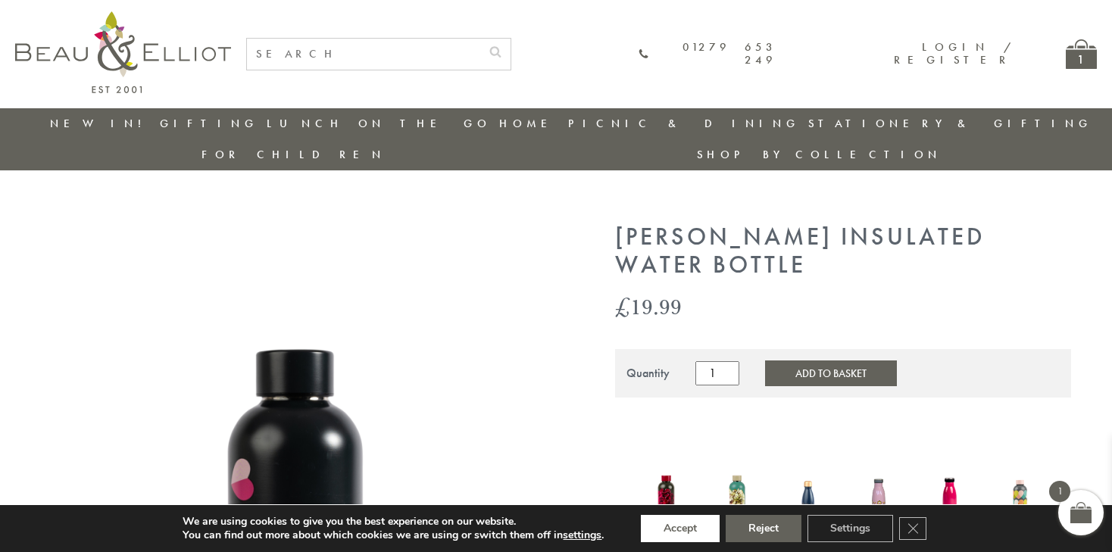 Image resolution: width=1112 pixels, height=552 pixels. Describe the element at coordinates (763, 529) in the screenshot. I see `button: Reject` at that location.